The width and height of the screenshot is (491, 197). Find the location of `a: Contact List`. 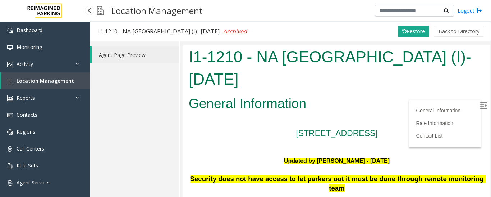

a: Contact List is located at coordinates (246, 91).